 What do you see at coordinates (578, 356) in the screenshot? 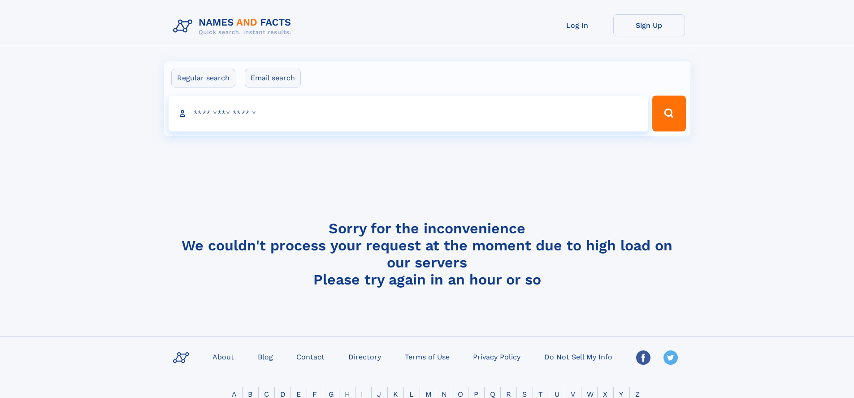
I see `a: Do Not Sell My Info` at bounding box center [578, 356].